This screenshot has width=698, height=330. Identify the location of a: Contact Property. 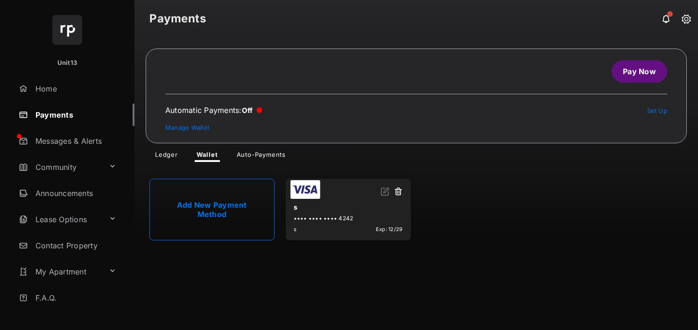
(75, 246).